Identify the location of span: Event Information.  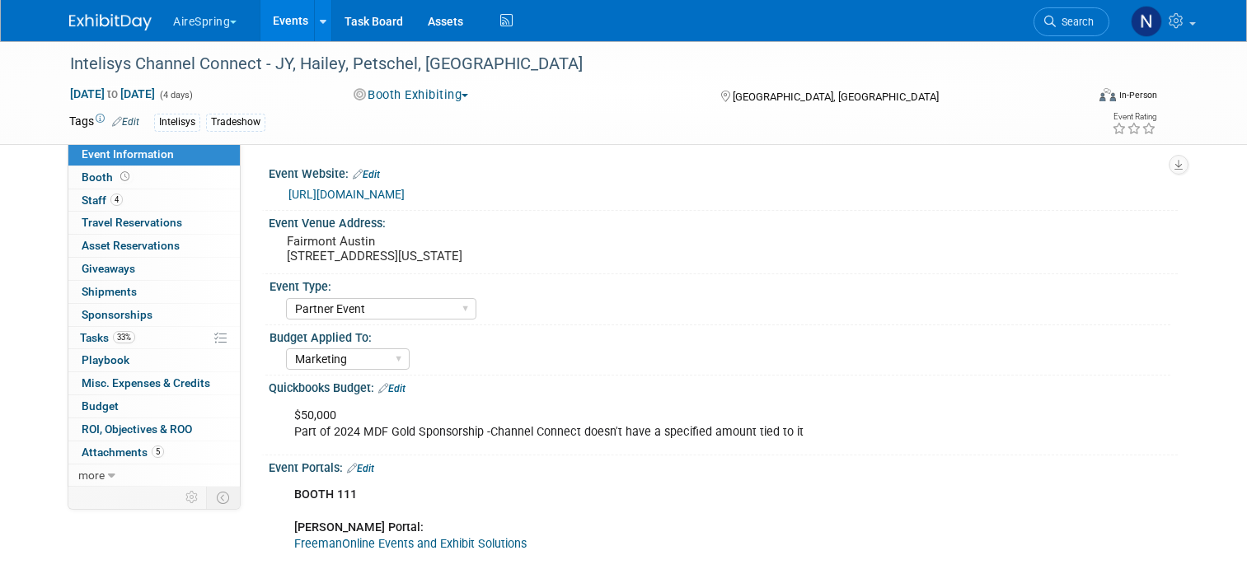
(128, 154).